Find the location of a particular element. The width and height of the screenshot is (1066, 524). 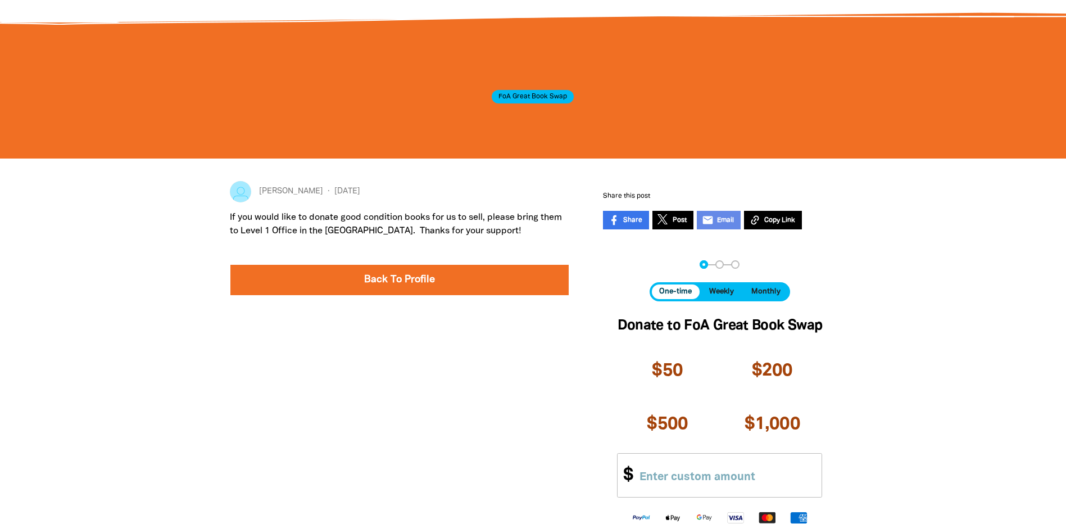

span: $200 is located at coordinates (772, 370).